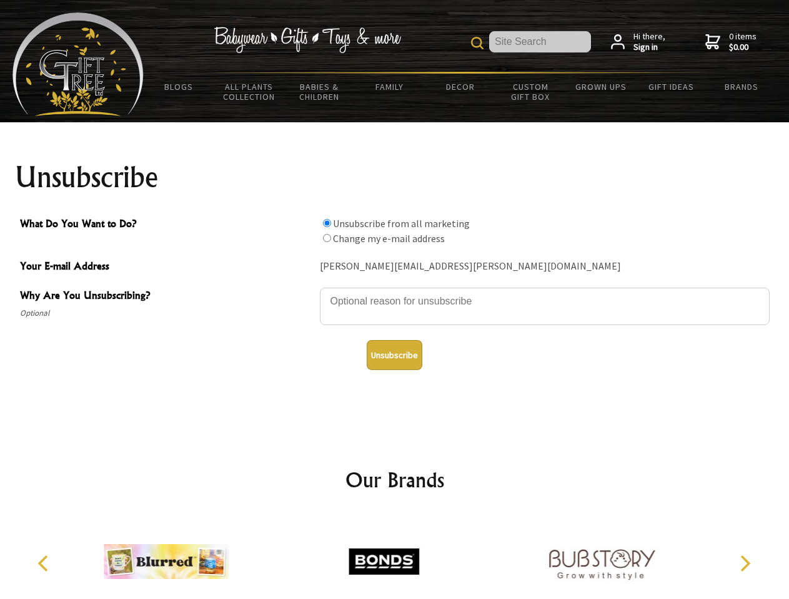 The image size is (789, 599). I want to click on a: BLOGS, so click(179, 87).